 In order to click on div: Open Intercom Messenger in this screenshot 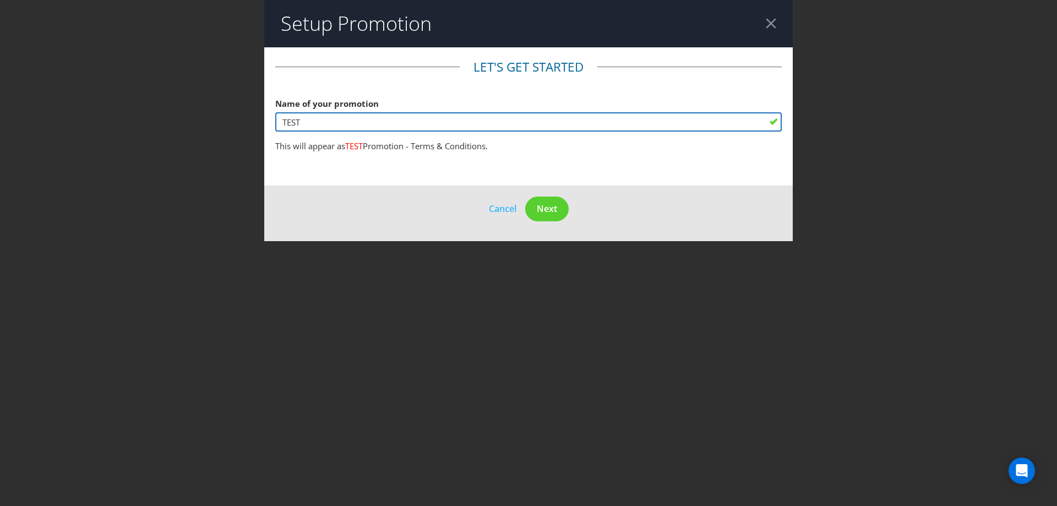, I will do `click(1022, 471)`.